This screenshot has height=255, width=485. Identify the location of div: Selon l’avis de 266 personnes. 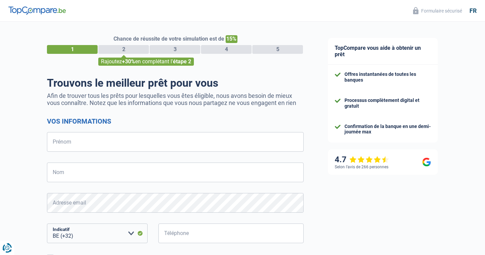
(362, 167).